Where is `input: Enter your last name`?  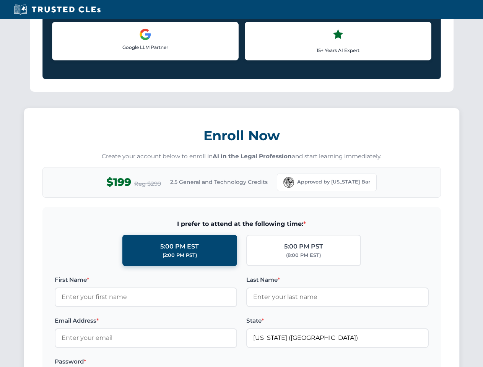 input: Enter your last name is located at coordinates (337, 297).